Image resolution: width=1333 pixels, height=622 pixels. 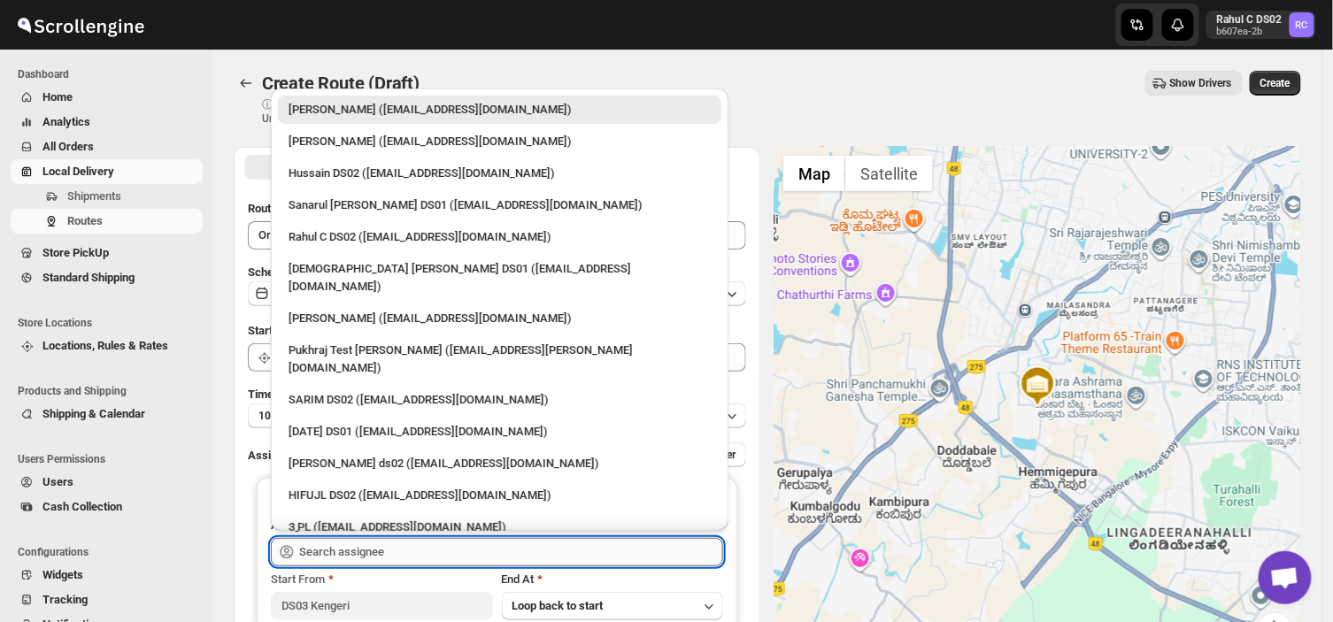 I want to click on li: Mujakkir Benguli (voweh79617@daypey.com), so click(x=499, y=140).